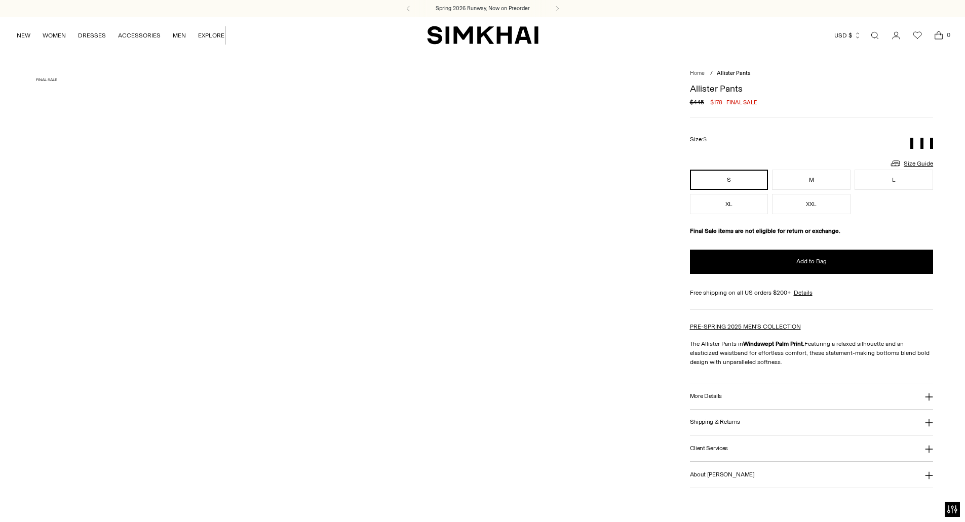 The width and height of the screenshot is (965, 522). What do you see at coordinates (23, 35) in the screenshot?
I see `a: NEW` at bounding box center [23, 35].